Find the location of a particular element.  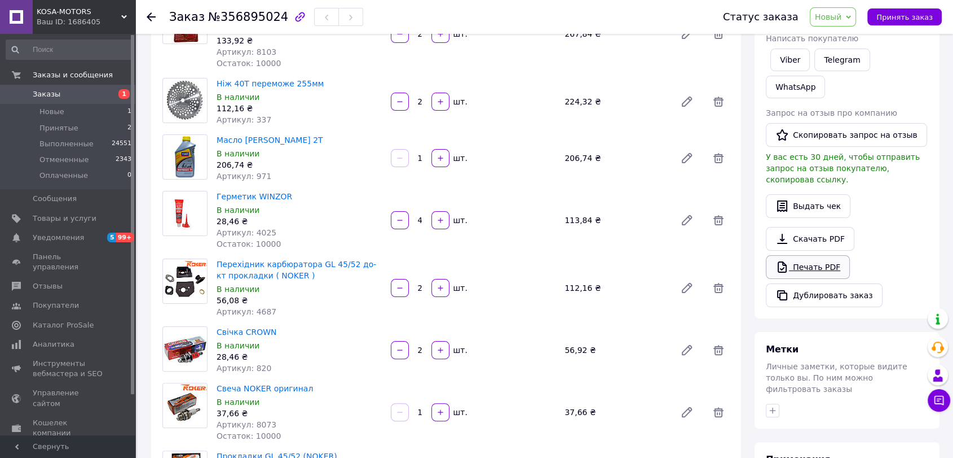

span: Отзывы is located at coordinates (47, 286).